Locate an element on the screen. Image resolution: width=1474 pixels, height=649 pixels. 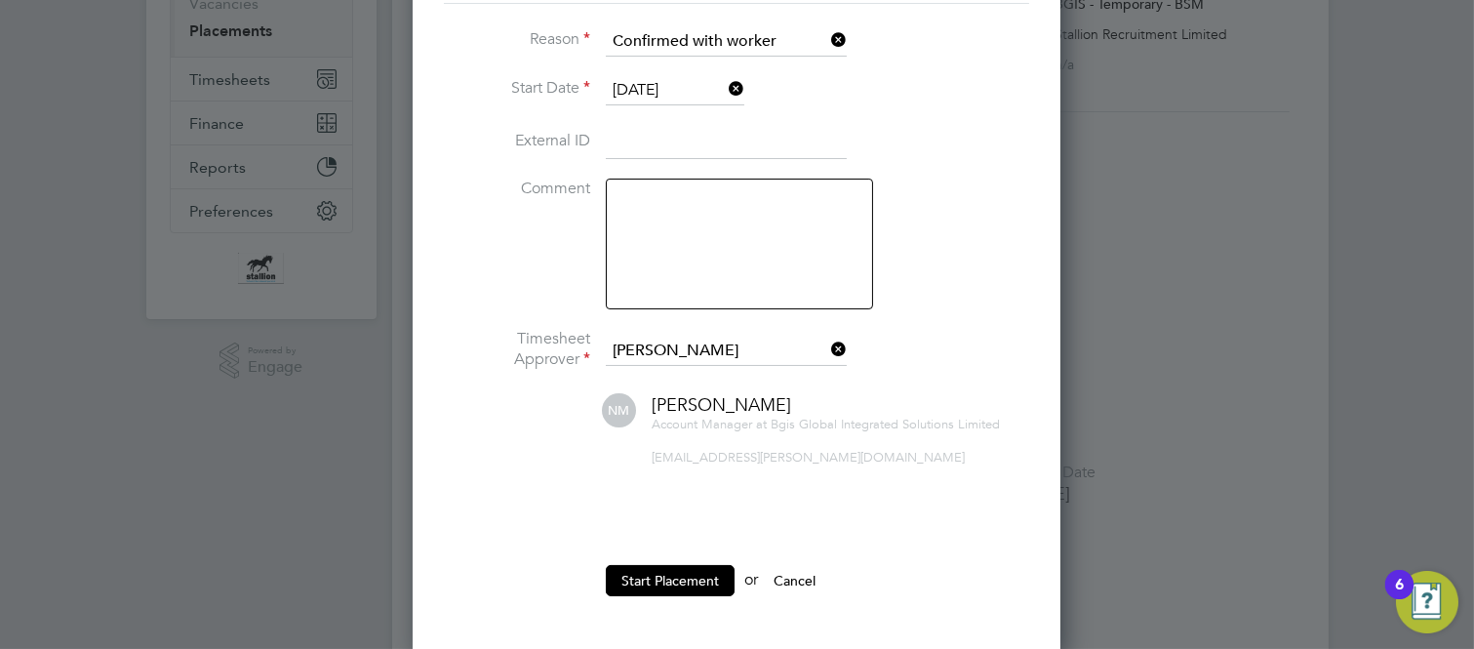
span: NM is located at coordinates (618, 410).